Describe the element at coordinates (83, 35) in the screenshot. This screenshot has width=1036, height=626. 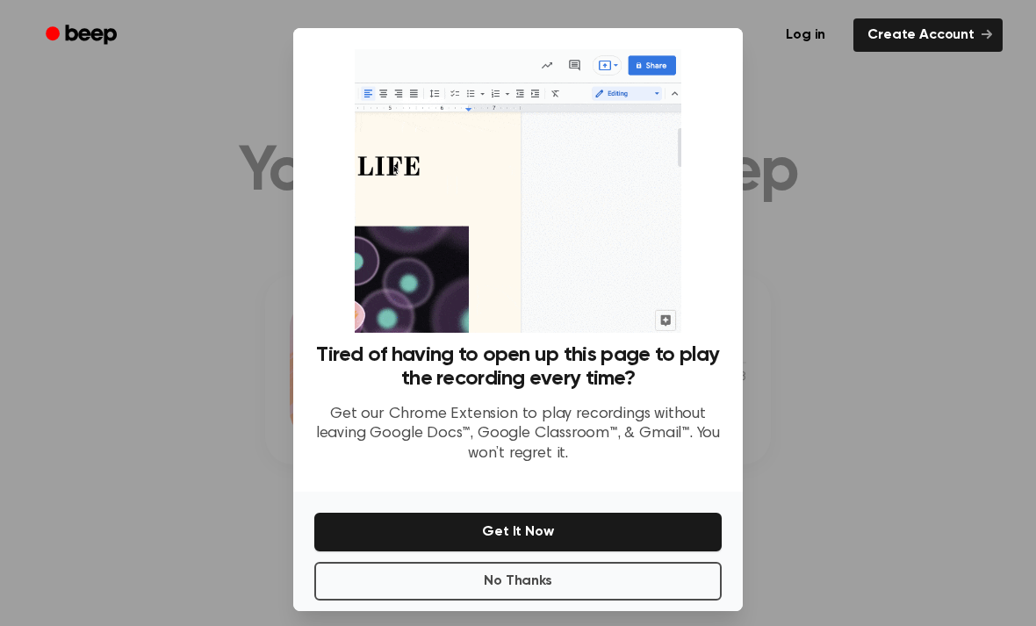
I see `a: Beep` at that location.